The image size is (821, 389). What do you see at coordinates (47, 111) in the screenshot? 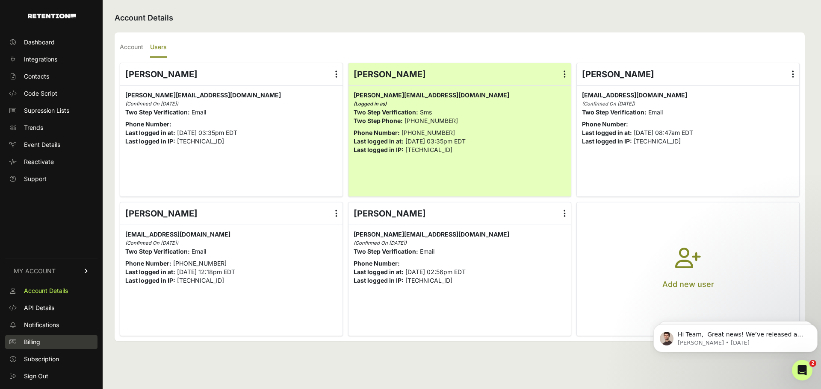
I see `span: Supression Lists` at bounding box center [47, 111].